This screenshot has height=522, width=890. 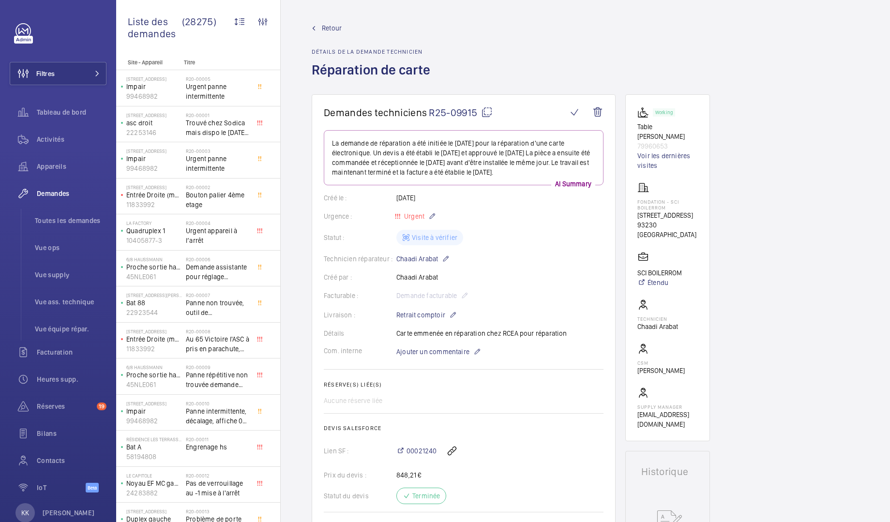 What do you see at coordinates (218, 512) in the screenshot?
I see `h2: R20-00013` at bounding box center [218, 512].